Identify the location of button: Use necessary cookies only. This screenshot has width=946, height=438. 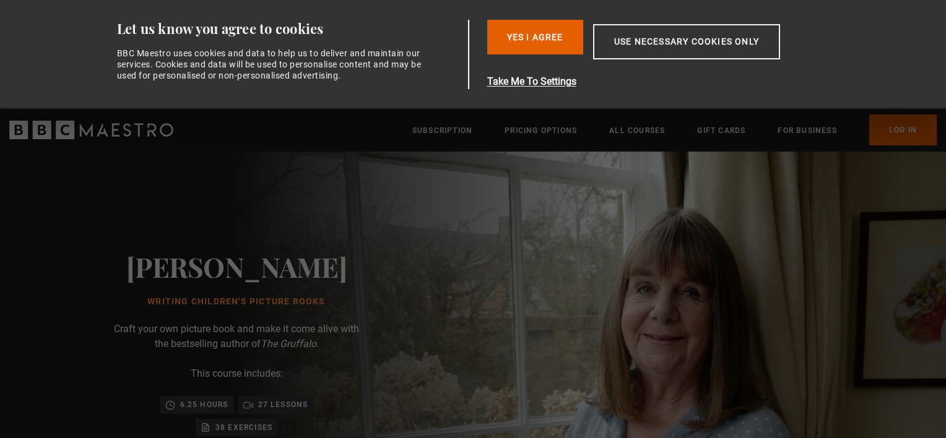
(687, 41).